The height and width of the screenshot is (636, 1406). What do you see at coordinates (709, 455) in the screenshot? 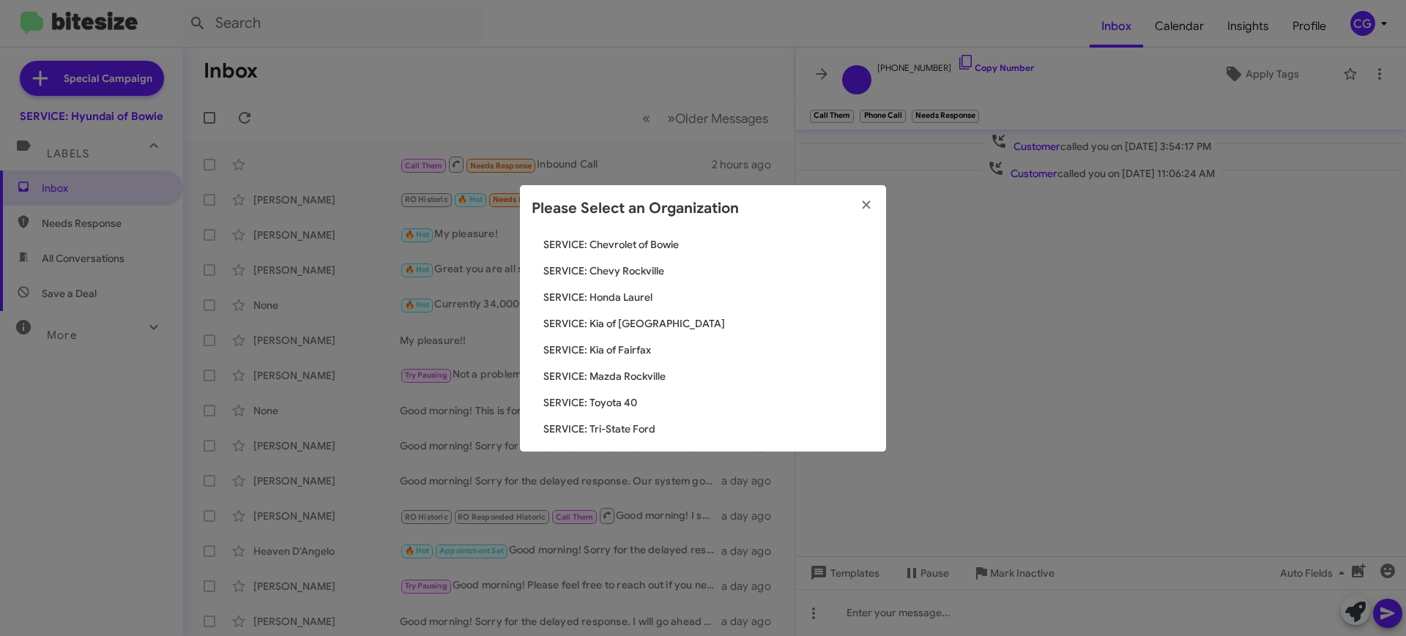
I see `span: SERVICE: Tri-State Subaru` at bounding box center [709, 455].